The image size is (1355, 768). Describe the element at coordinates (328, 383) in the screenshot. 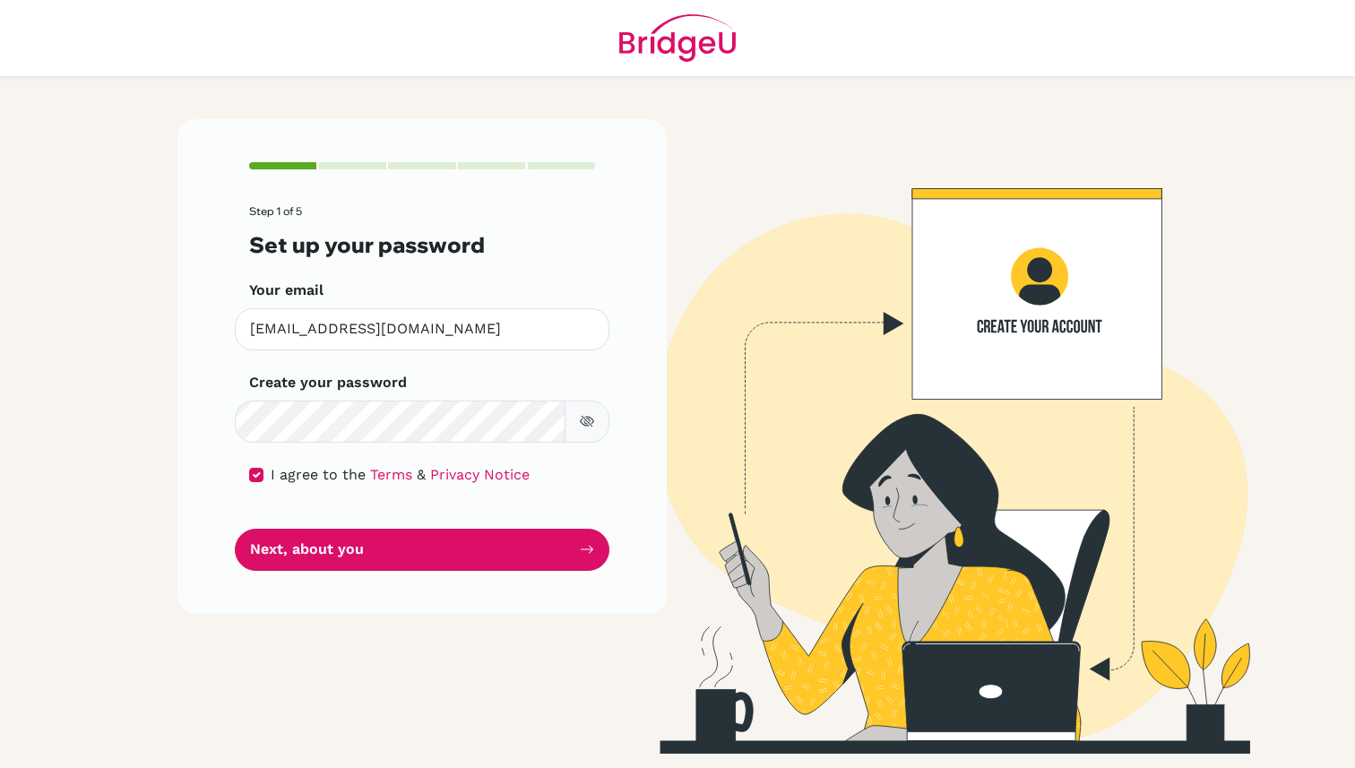

I see `label: Create your password` at that location.